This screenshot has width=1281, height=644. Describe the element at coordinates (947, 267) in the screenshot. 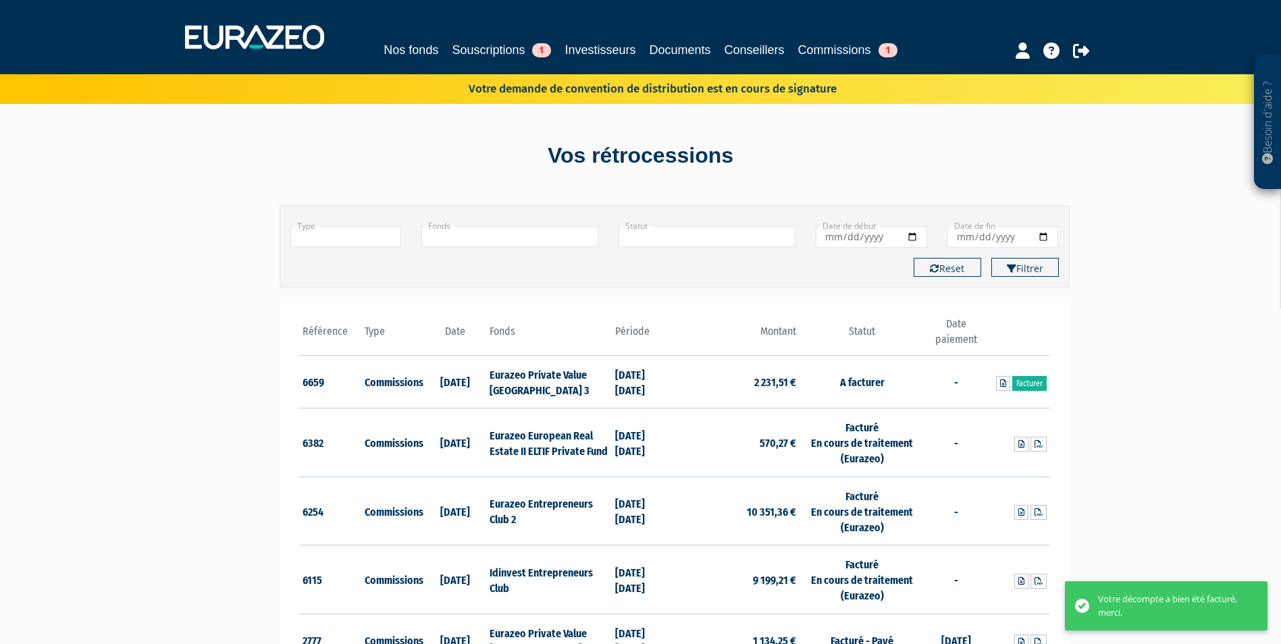

I see `button: Reset` at that location.